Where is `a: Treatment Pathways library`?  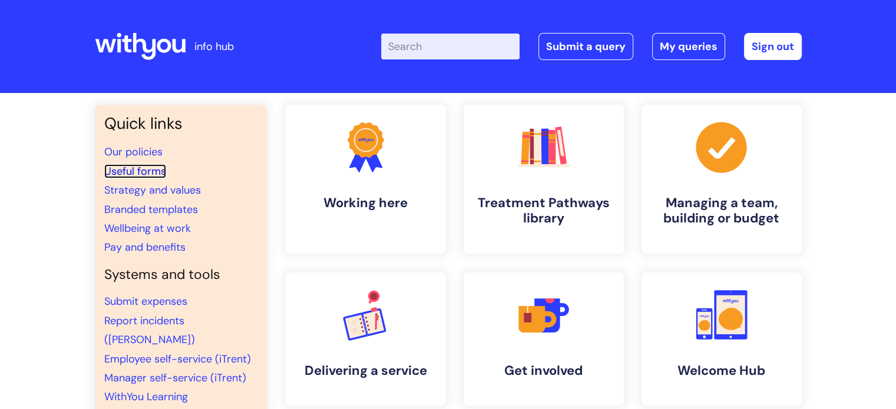 a: Treatment Pathways library is located at coordinates (543, 179).